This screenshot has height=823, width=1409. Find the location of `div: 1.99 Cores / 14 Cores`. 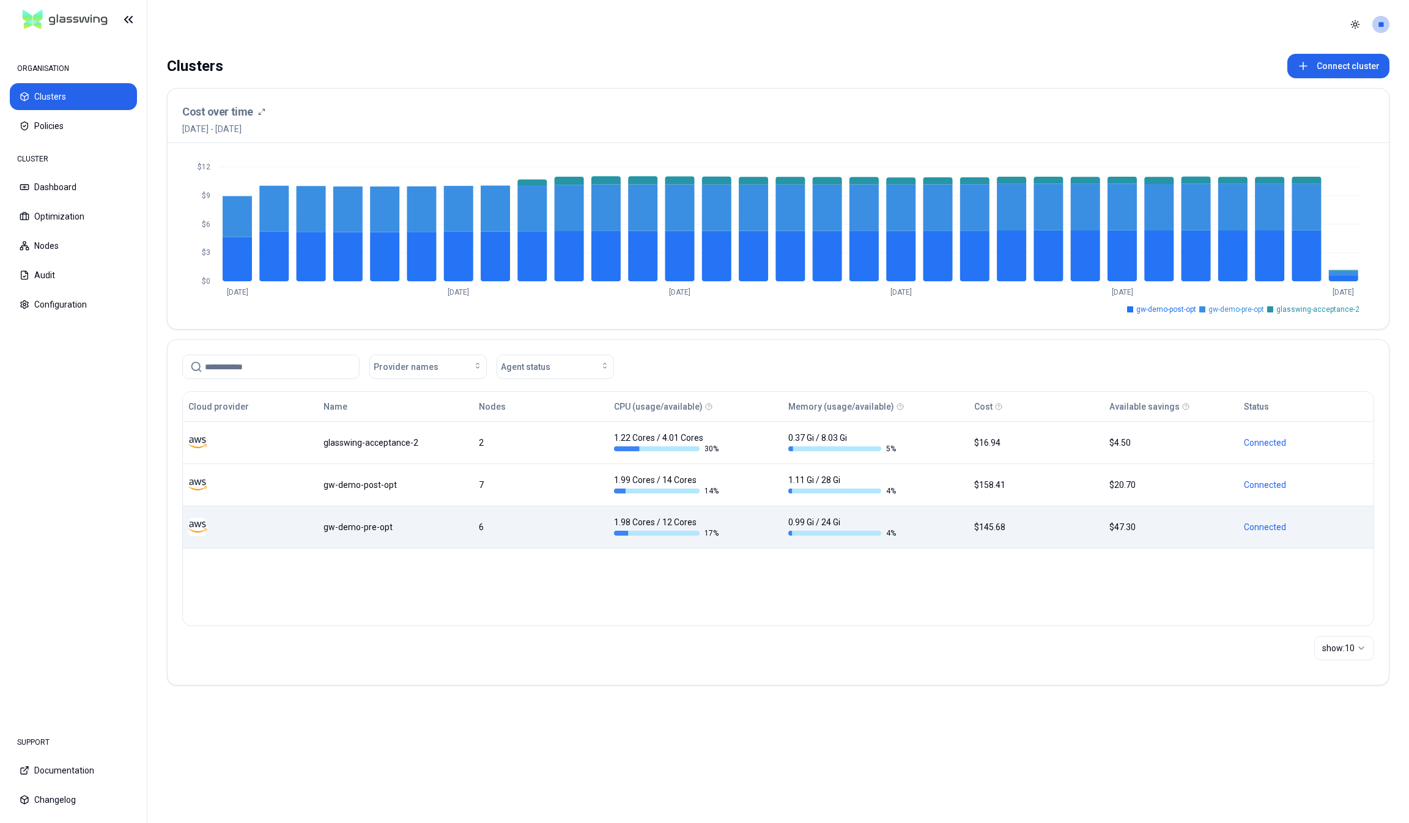

div: 1.99 Cores / 14 Cores is located at coordinates (668, 485).